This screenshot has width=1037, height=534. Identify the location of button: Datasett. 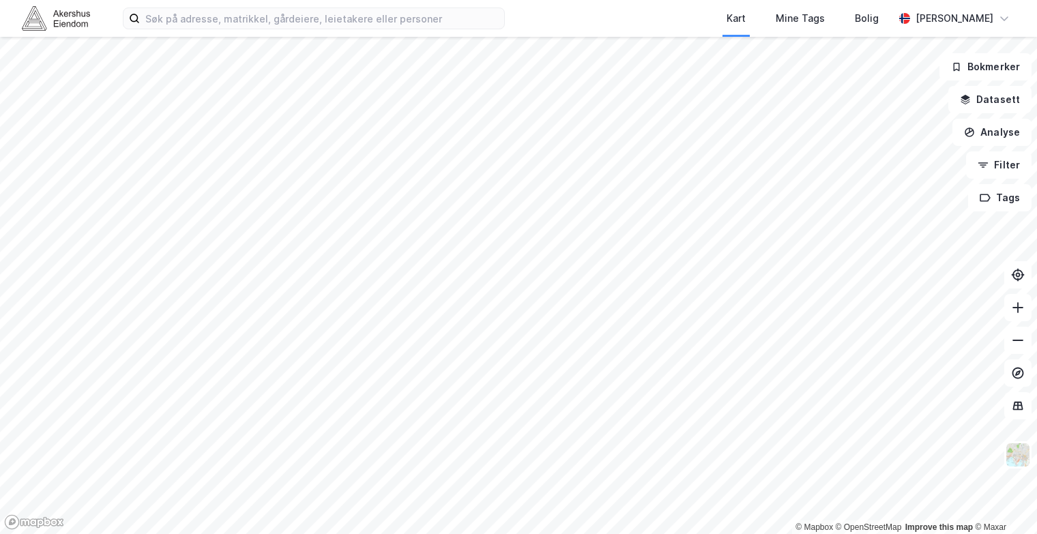
(990, 100).